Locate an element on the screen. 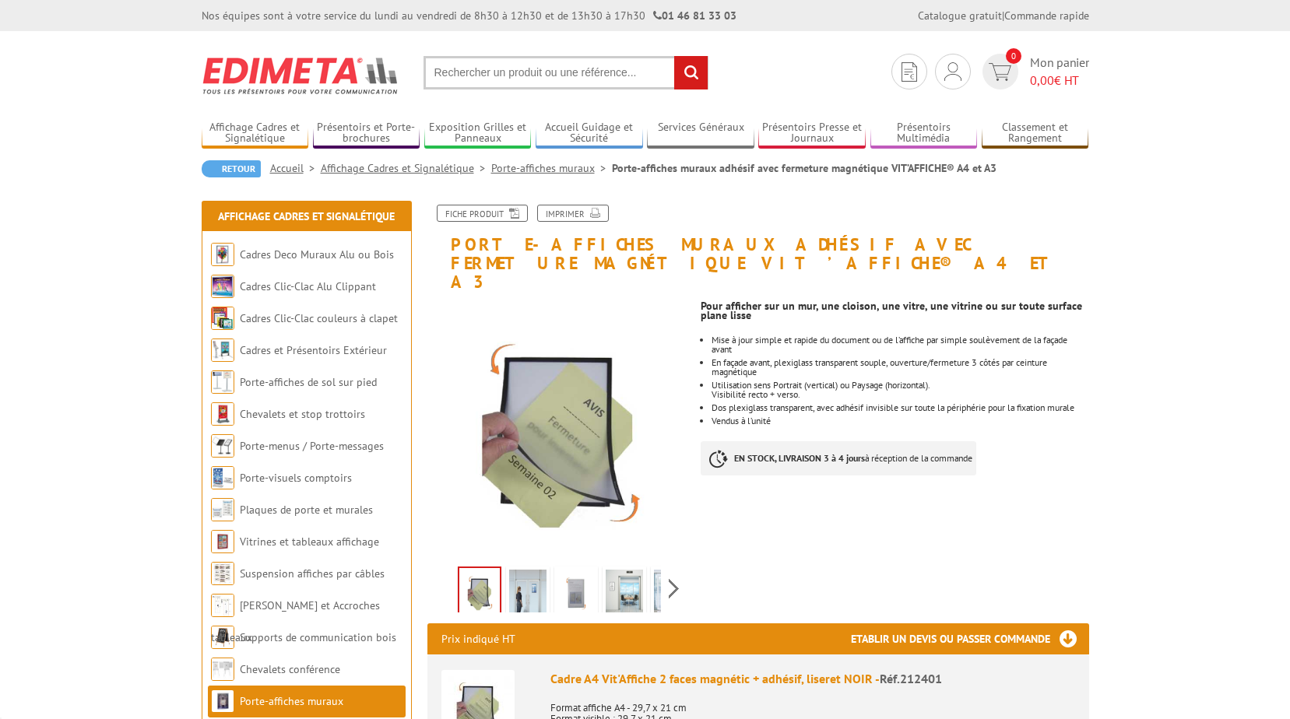  img: Porte-affiches muraux is located at coordinates (223, 701).